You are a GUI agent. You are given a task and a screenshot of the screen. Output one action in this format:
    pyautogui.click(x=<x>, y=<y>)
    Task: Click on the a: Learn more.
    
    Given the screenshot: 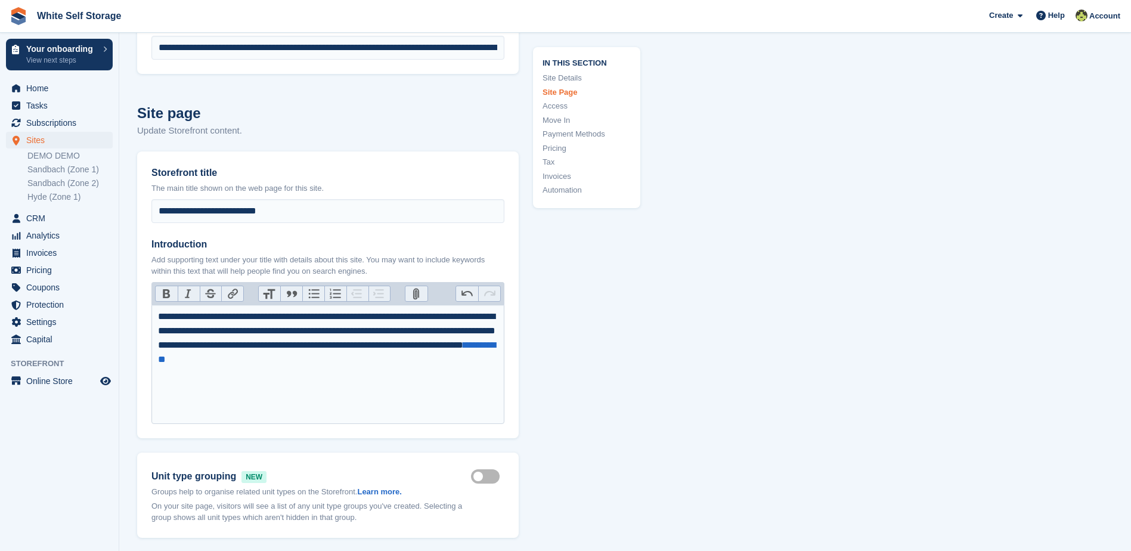 What is the action you would take?
    pyautogui.click(x=379, y=491)
    